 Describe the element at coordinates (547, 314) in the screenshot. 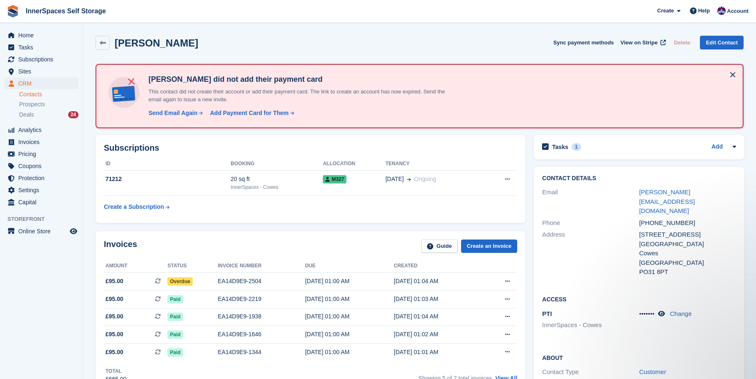

I see `span: PTI` at that location.